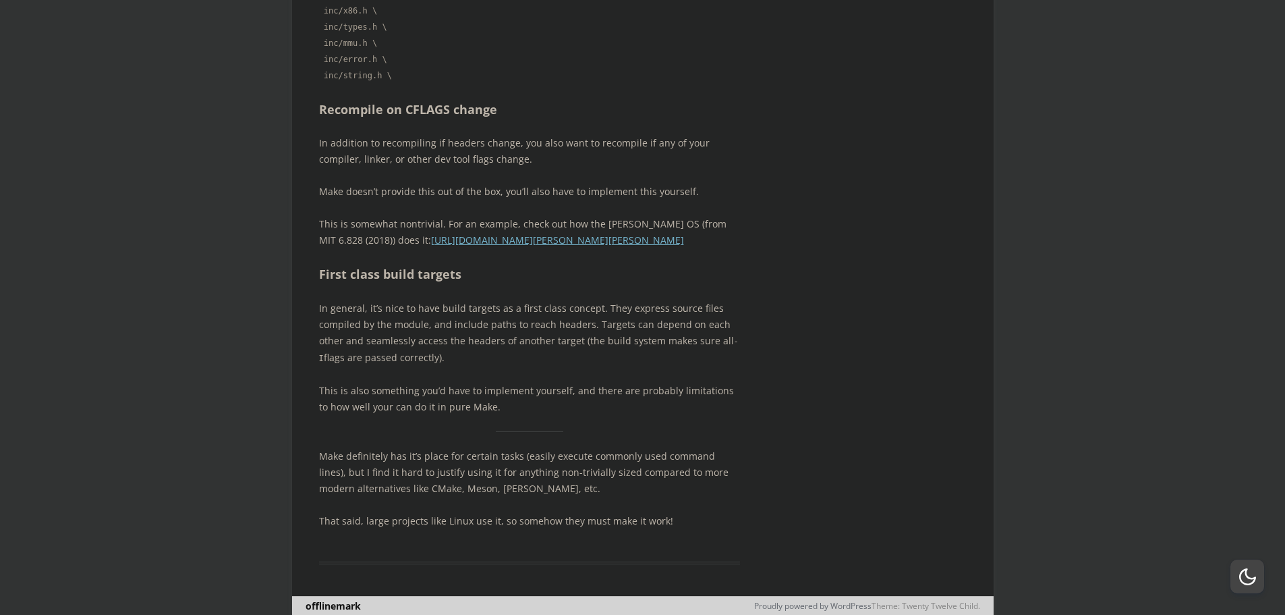 This screenshot has height=615, width=1285. I want to click on p: That said, large projects like Linux use it, so somehow they must make it work!, so click(530, 521).